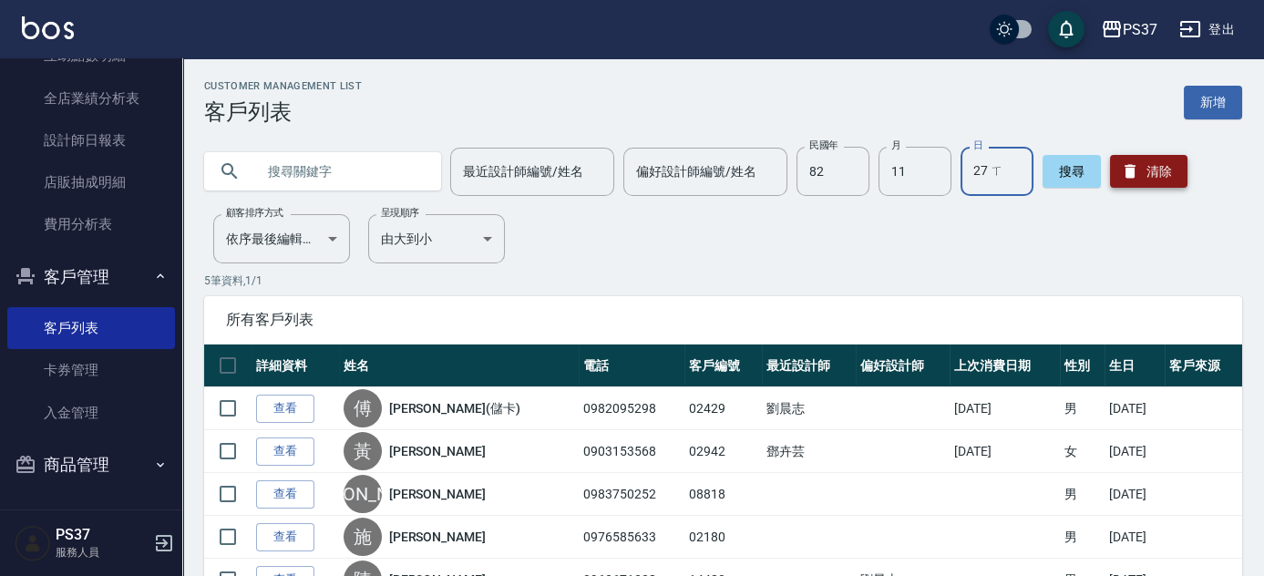 This screenshot has height=576, width=1264. I want to click on h2: Customer Management List, so click(283, 86).